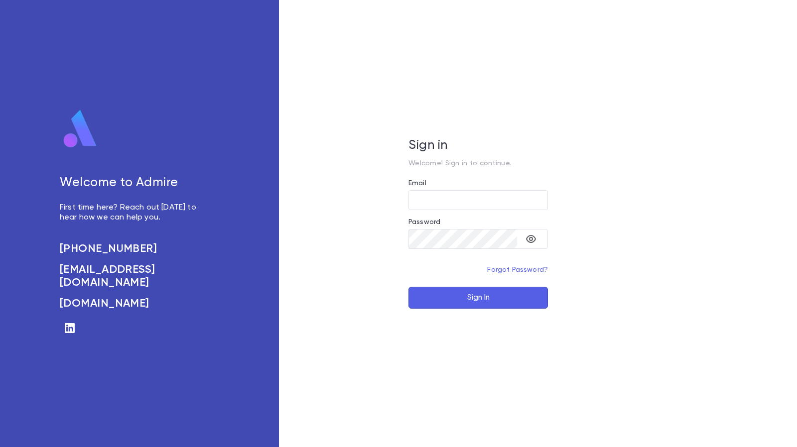 This screenshot has height=447, width=797. What do you see at coordinates (518, 270) in the screenshot?
I see `a: Forgot Password?` at bounding box center [518, 270].